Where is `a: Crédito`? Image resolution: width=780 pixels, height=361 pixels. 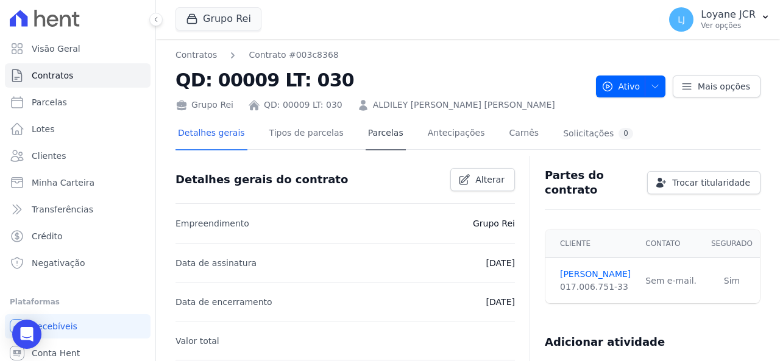 a: Crédito is located at coordinates (77, 236).